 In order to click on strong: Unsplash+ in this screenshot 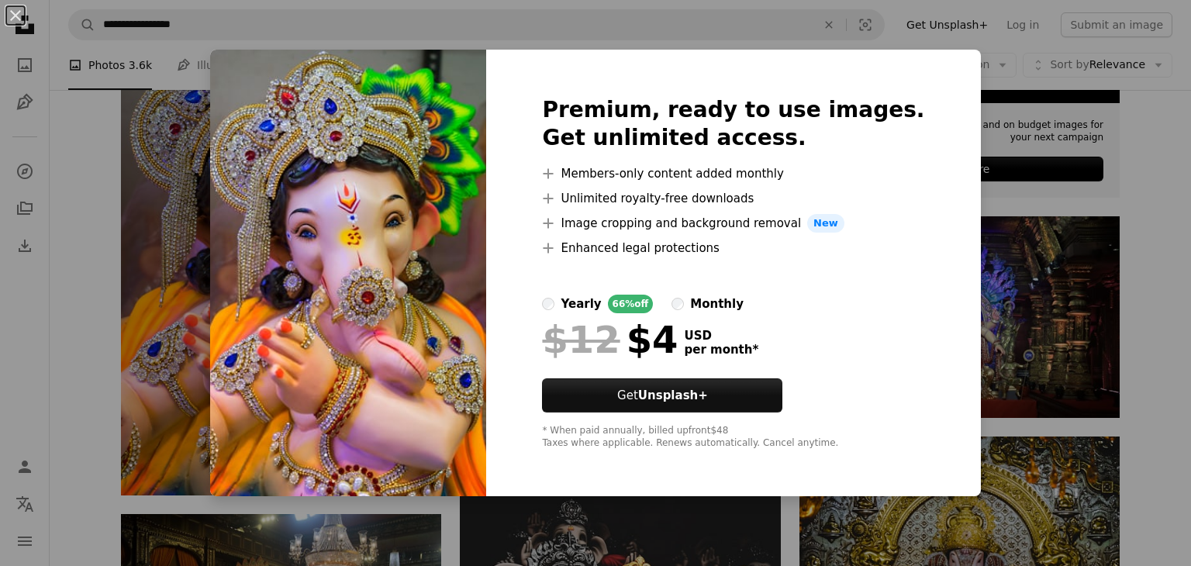, I will do `click(673, 395)`.